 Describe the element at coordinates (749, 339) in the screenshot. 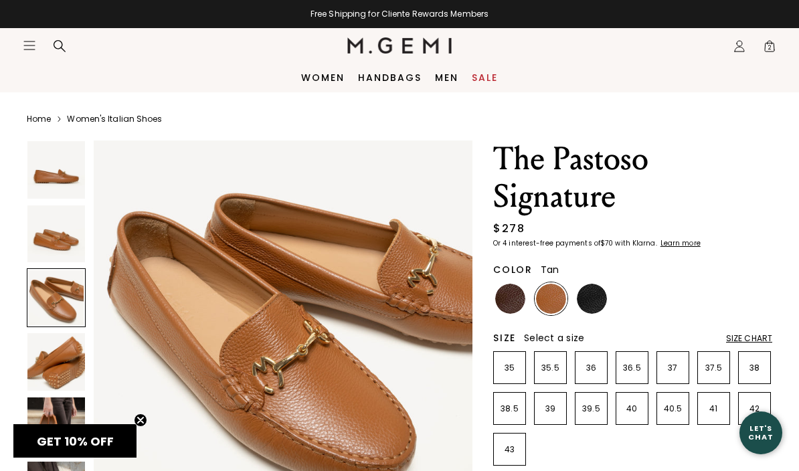

I see `div: Size Chart` at that location.